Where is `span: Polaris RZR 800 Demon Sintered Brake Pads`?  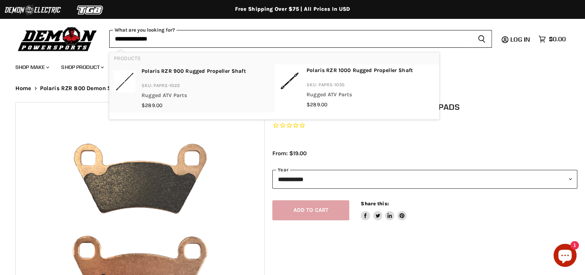 span: Polaris RZR 800 Demon Sintered Brake Pads is located at coordinates (102, 88).